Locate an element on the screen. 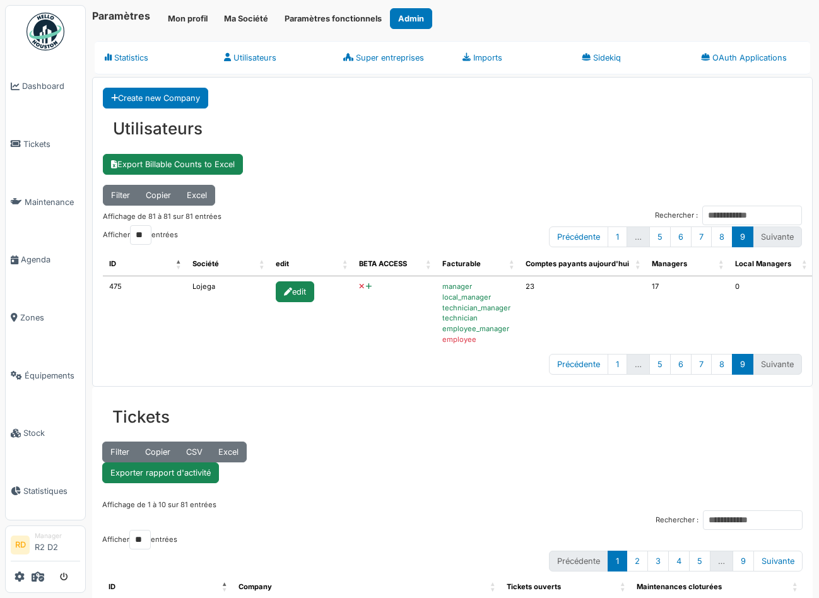  a: edit is located at coordinates (296, 292).